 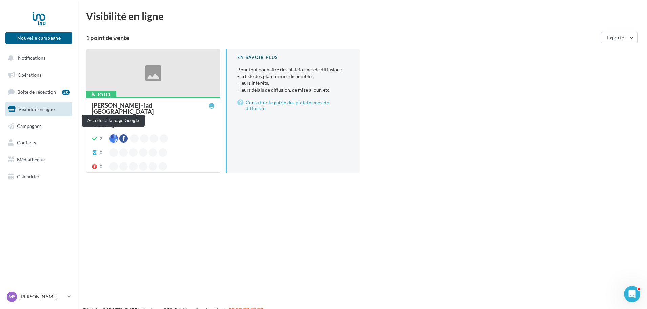 I want to click on div: À jour, so click(x=101, y=95).